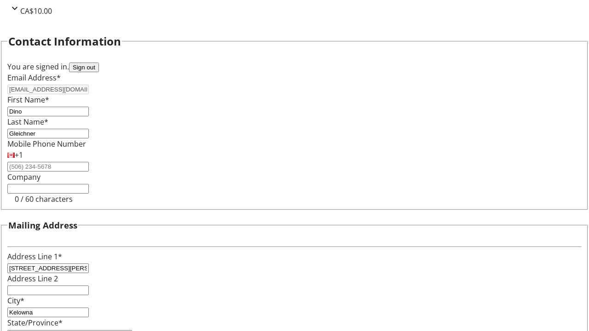 The width and height of the screenshot is (589, 331). I want to click on label: State/Province*, so click(35, 323).